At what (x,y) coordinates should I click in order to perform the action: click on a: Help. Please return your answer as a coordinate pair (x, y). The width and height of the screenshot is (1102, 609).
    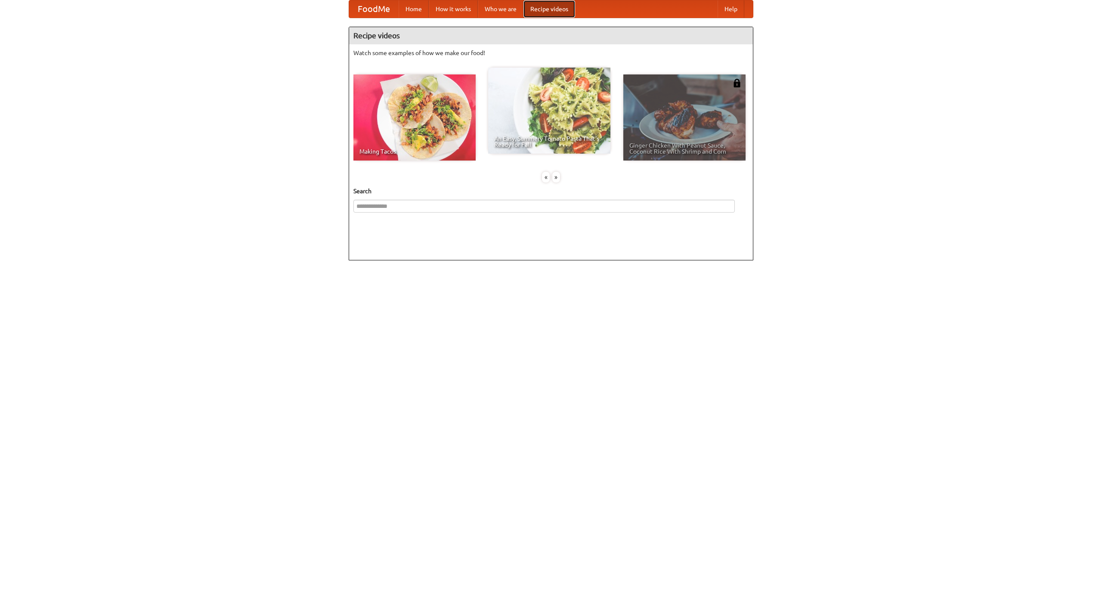
    Looking at the image, I should click on (731, 9).